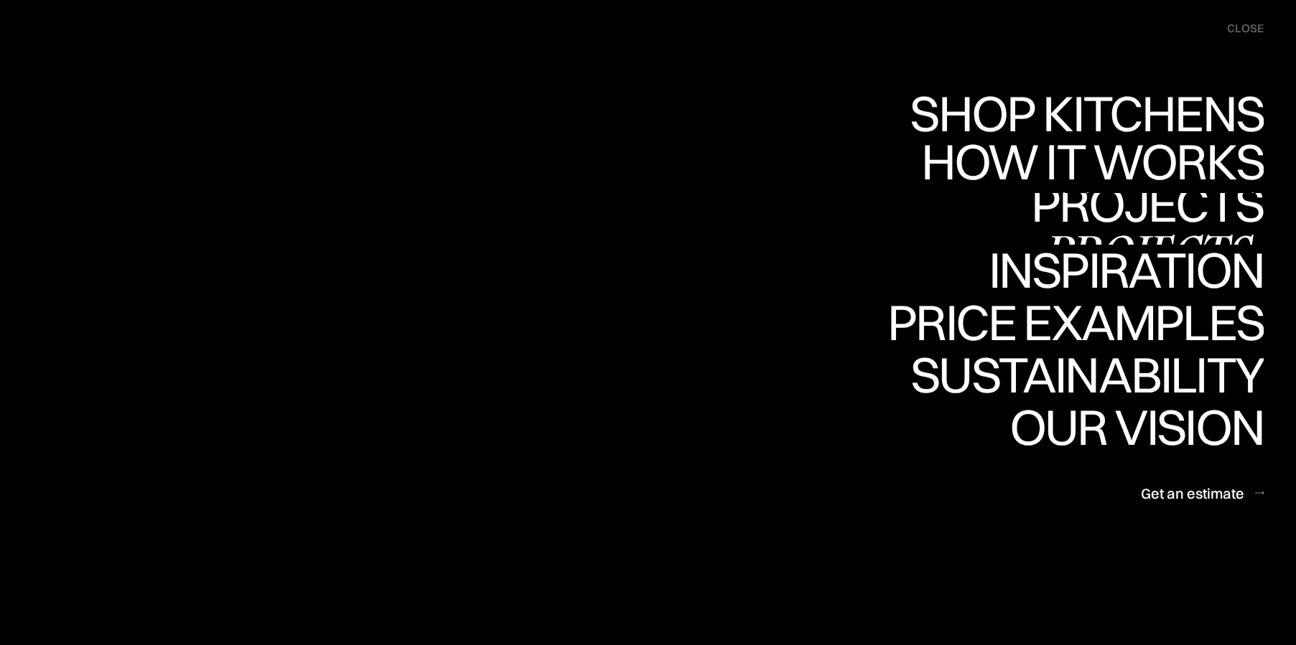 The height and width of the screenshot is (645, 1296). I want to click on a: InspirationInspiration, so click(1115, 271).